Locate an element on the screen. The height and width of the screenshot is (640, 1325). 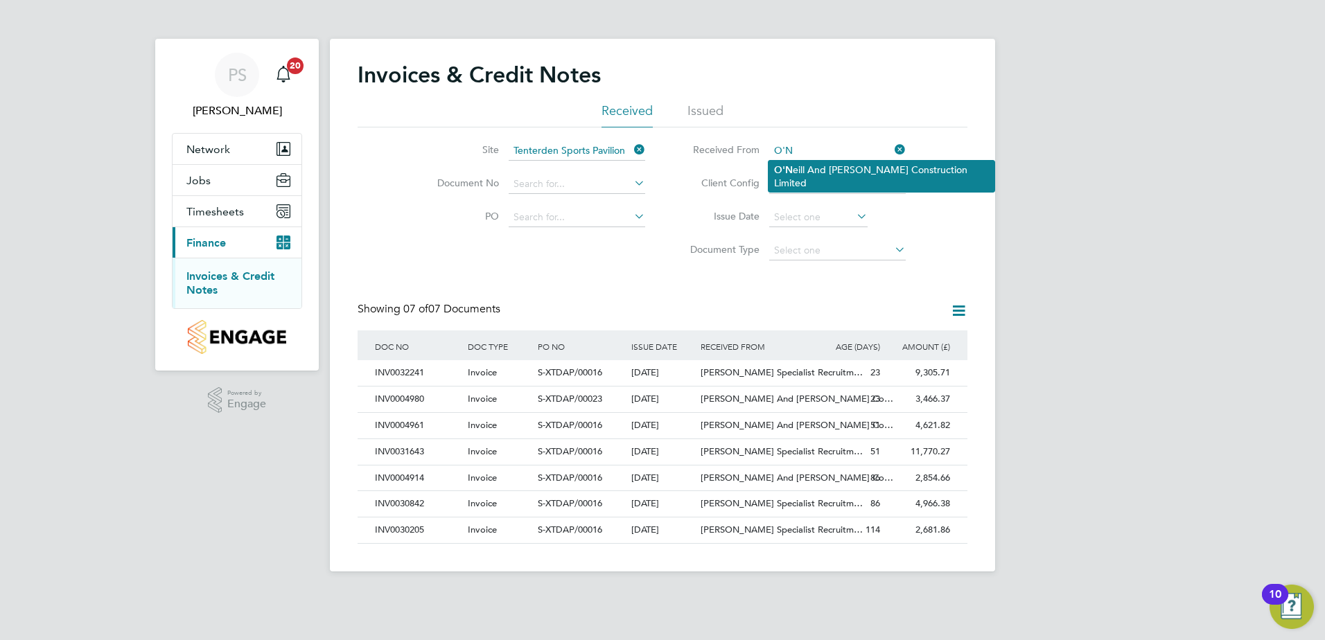
a: Go to home page is located at coordinates (237, 337).